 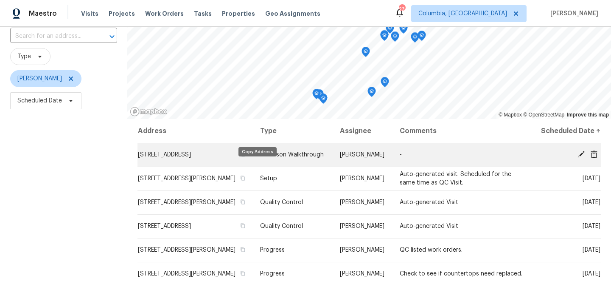 What do you see at coordinates (594, 154) in the screenshot?
I see `span: Cancel` at bounding box center [594, 154].